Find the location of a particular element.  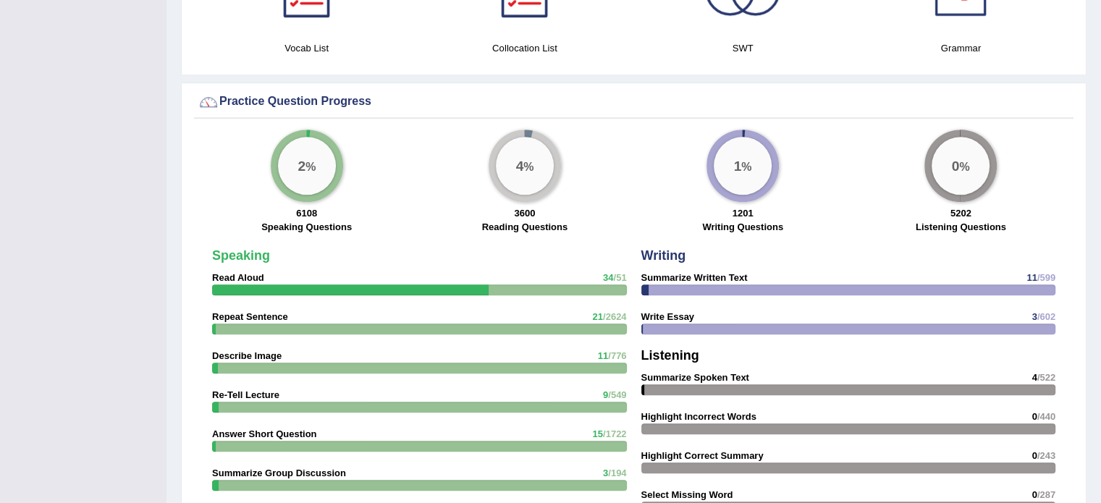

span: /522 is located at coordinates (1046, 377).